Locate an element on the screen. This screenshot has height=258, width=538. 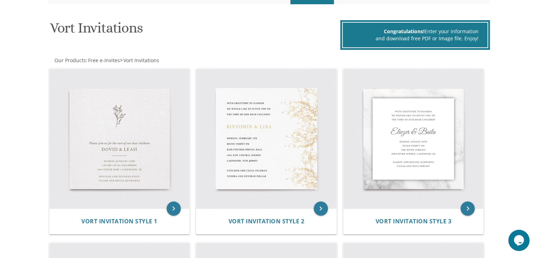
span: Vort Invitation Style 3 is located at coordinates (413, 221).